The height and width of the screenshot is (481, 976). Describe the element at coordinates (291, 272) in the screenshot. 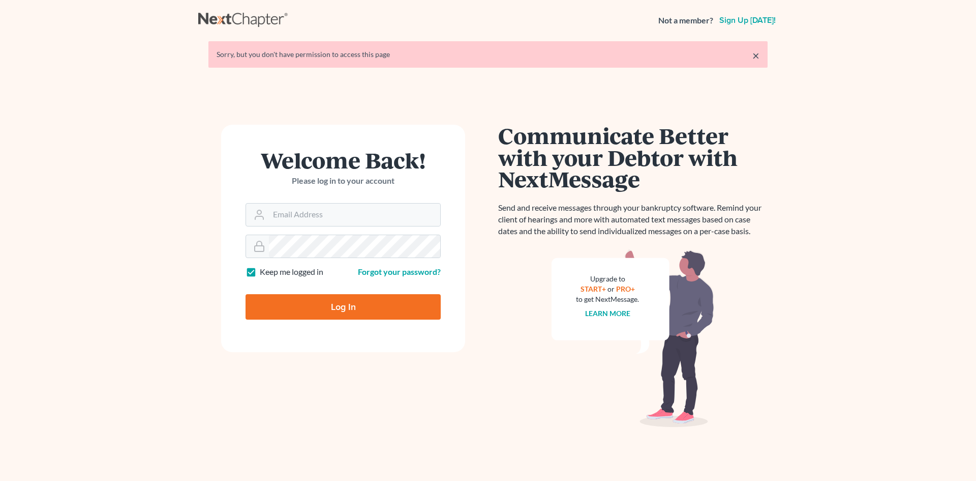

I see `label: Keep me logged in` at that location.